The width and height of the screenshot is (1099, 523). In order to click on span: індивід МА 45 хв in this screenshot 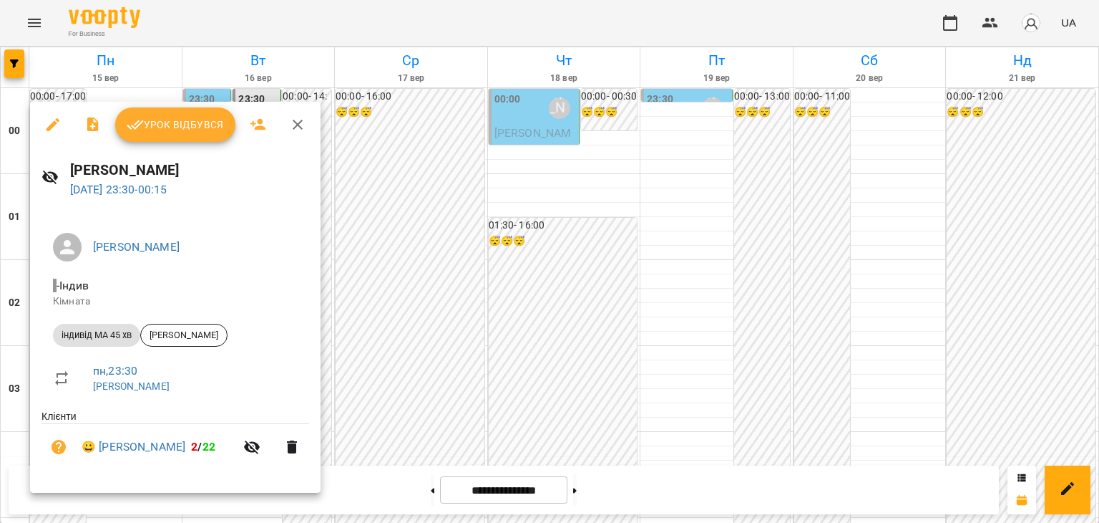, I will do `click(97, 335)`.